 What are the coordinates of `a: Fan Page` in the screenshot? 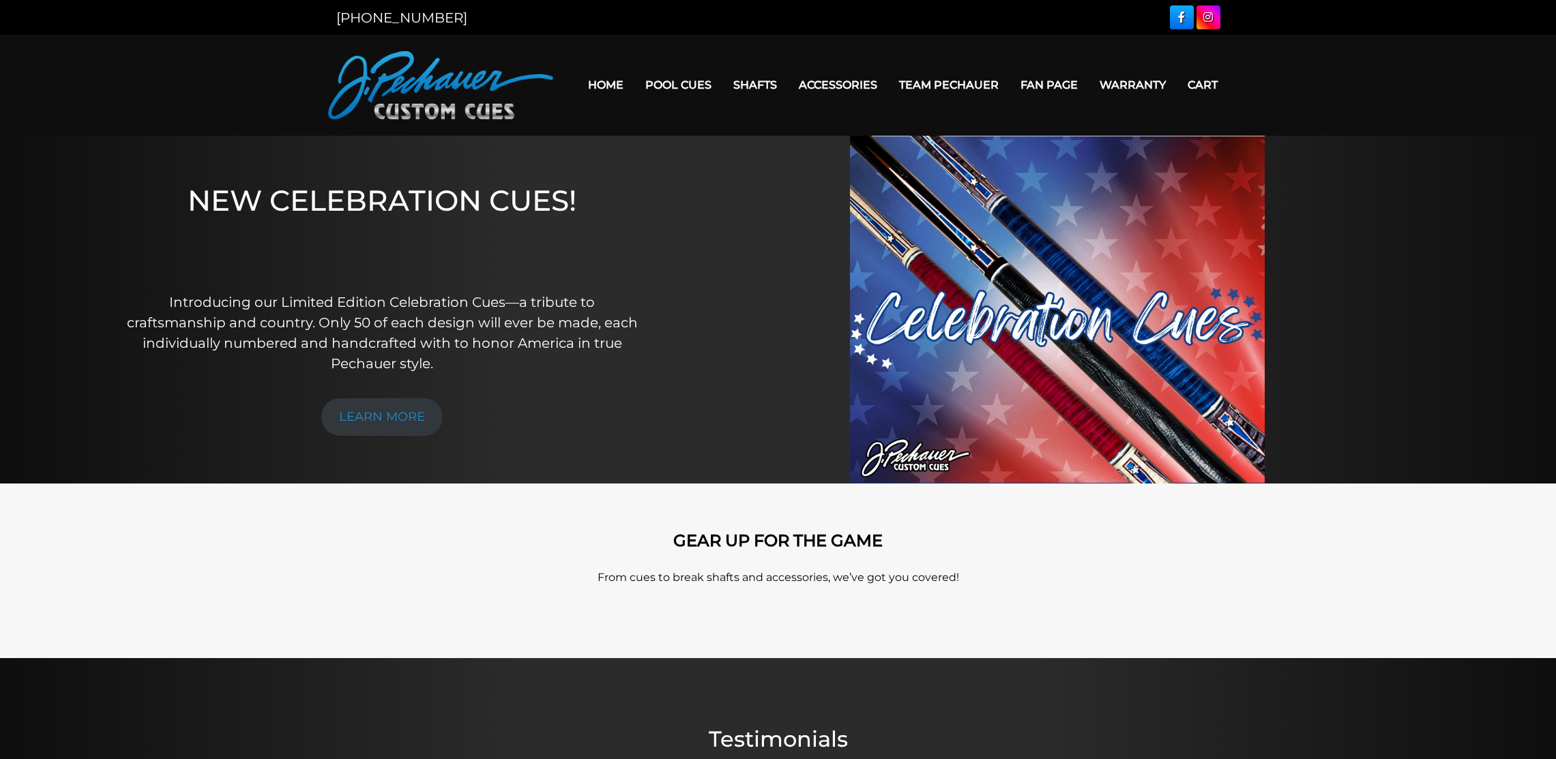 It's located at (1049, 85).